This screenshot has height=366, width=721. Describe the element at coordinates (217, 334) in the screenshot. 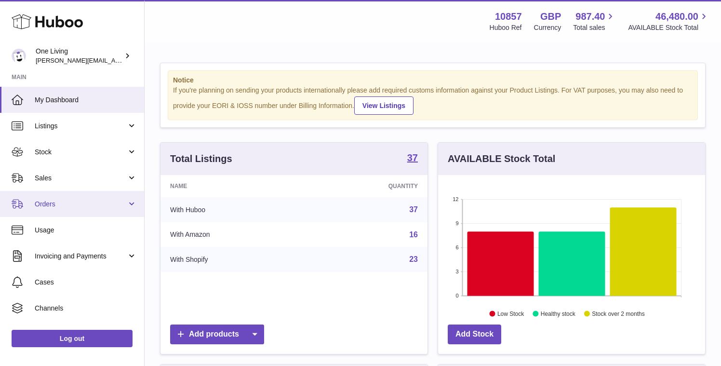

I see `a: Add products` at that location.